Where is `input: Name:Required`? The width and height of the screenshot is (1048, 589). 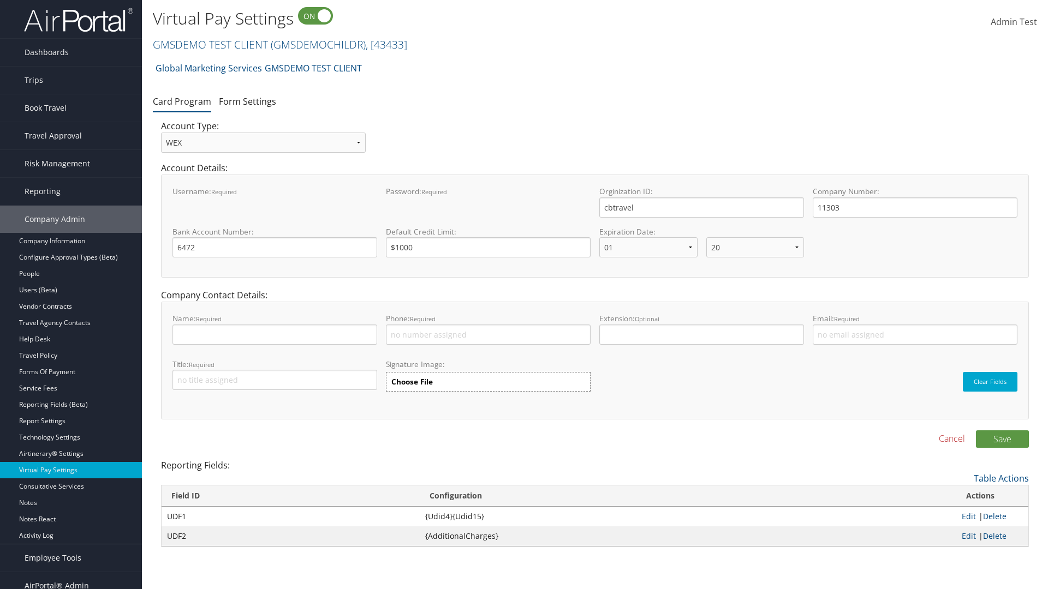 input: Name:Required is located at coordinates (274, 334).